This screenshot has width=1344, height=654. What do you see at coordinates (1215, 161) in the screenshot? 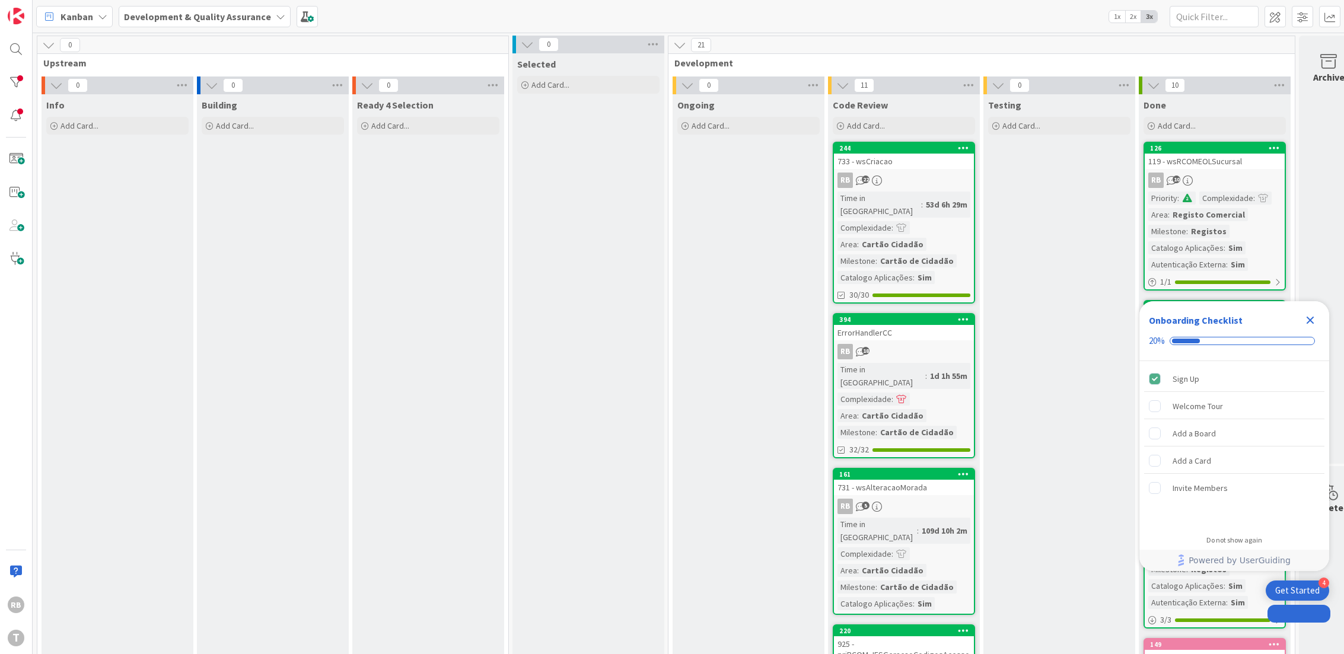
I see `div: 119 - wsRCOMEOLSucursal` at bounding box center [1215, 161].